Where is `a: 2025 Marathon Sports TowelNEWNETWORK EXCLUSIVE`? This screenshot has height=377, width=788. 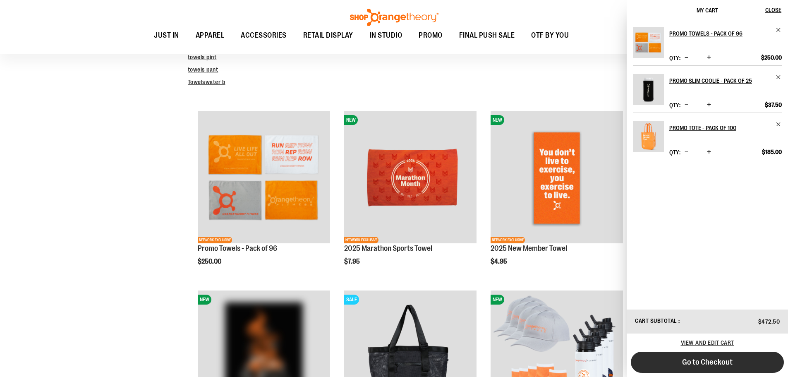 a: 2025 Marathon Sports TowelNEWNETWORK EXCLUSIVE is located at coordinates (410, 177).